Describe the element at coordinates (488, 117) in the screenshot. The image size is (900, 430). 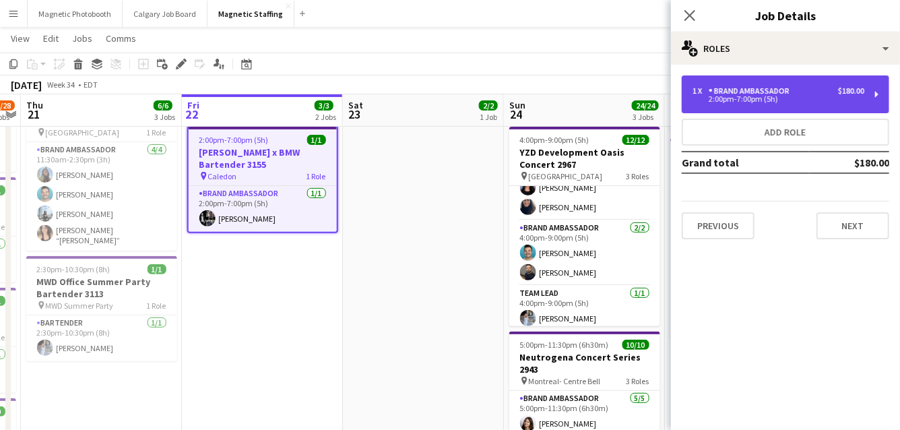
I see `div: 1 Job` at that location.